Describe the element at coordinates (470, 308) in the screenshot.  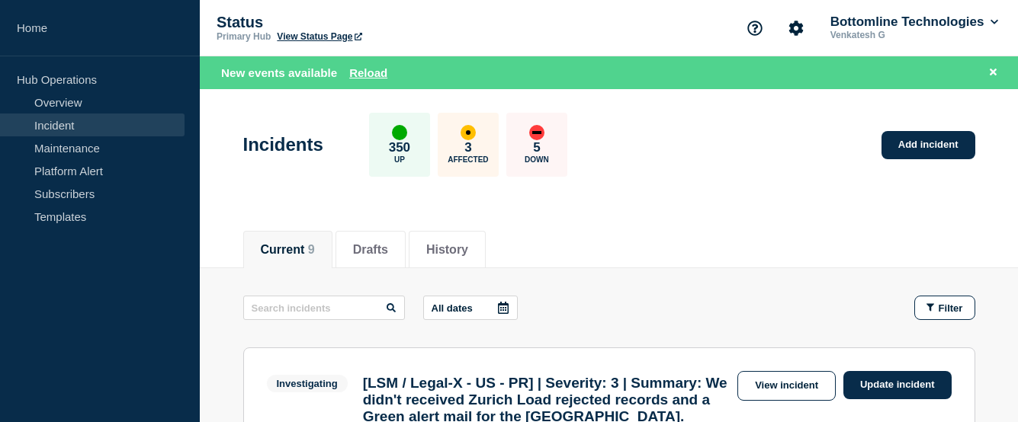
I see `button: All dates` at that location.